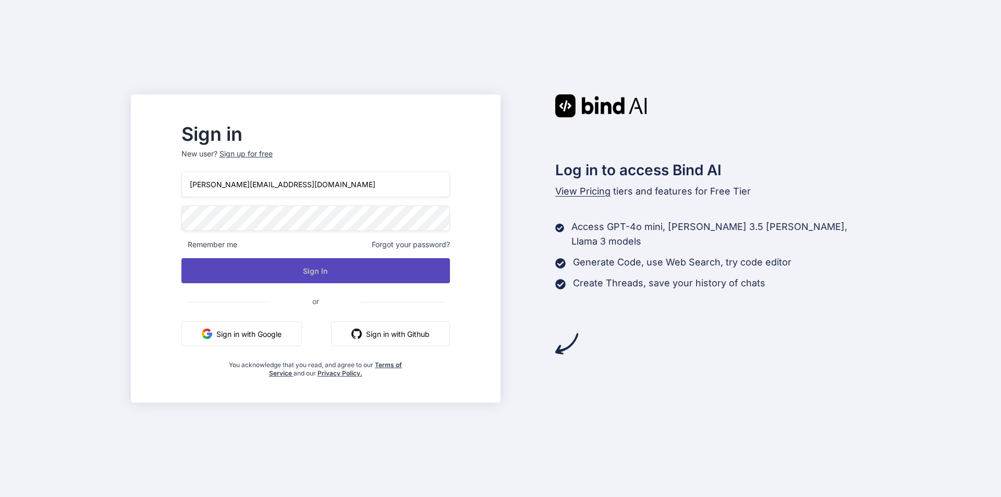 The image size is (1001, 497). I want to click on img: google, so click(207, 334).